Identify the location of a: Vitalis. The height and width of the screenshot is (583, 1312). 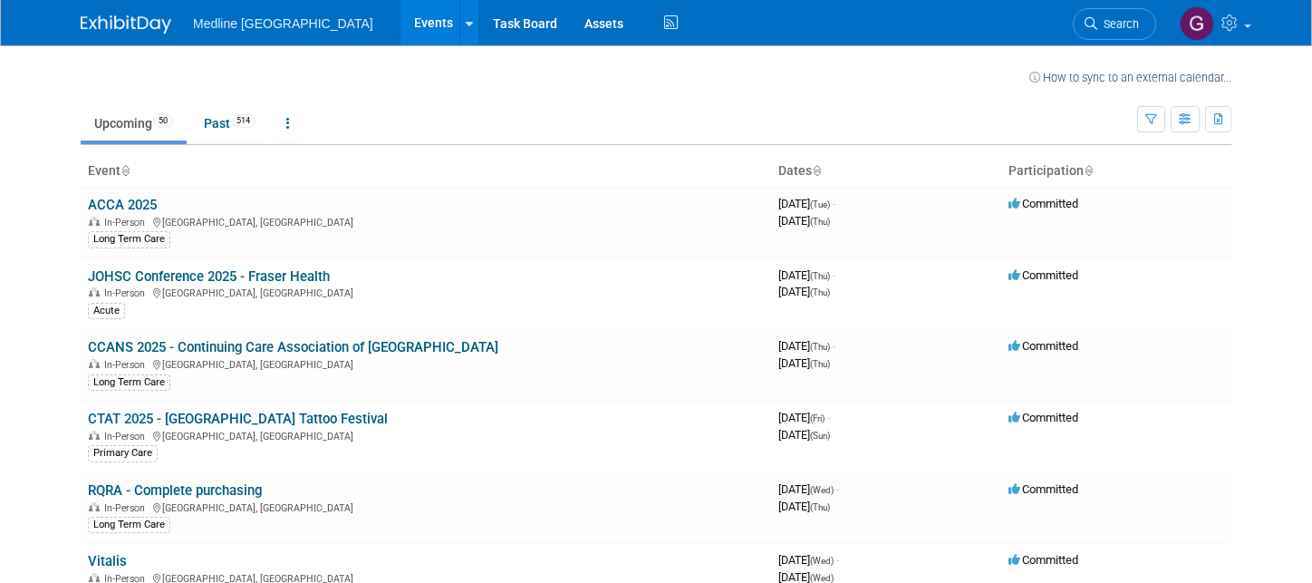
(107, 561).